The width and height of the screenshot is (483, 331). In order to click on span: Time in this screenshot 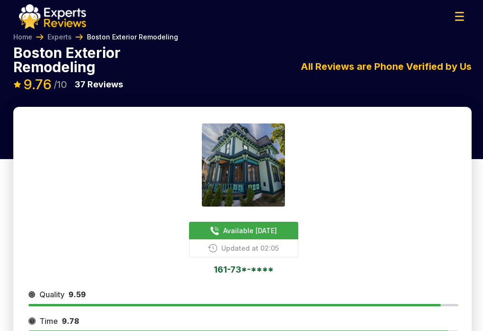, I will do `click(48, 321)`.